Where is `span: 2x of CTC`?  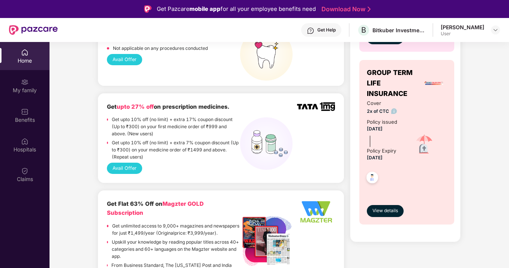 span: 2x of CTC is located at coordinates (384, 111).